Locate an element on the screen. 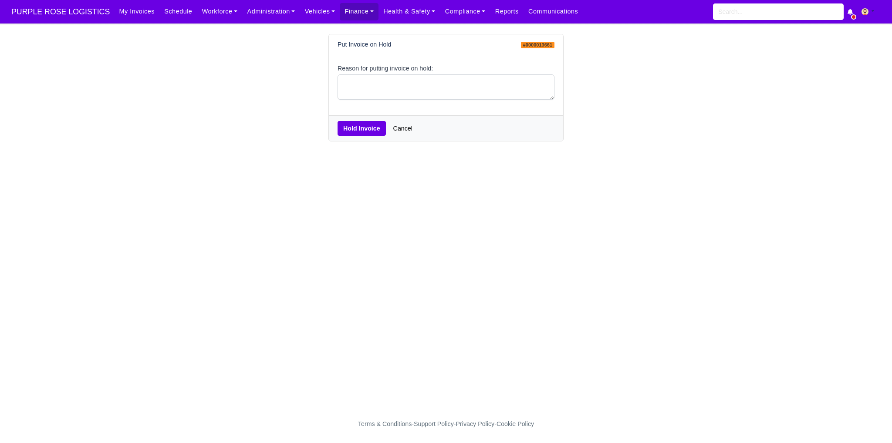  a: Terms & Conditions is located at coordinates (384, 424).